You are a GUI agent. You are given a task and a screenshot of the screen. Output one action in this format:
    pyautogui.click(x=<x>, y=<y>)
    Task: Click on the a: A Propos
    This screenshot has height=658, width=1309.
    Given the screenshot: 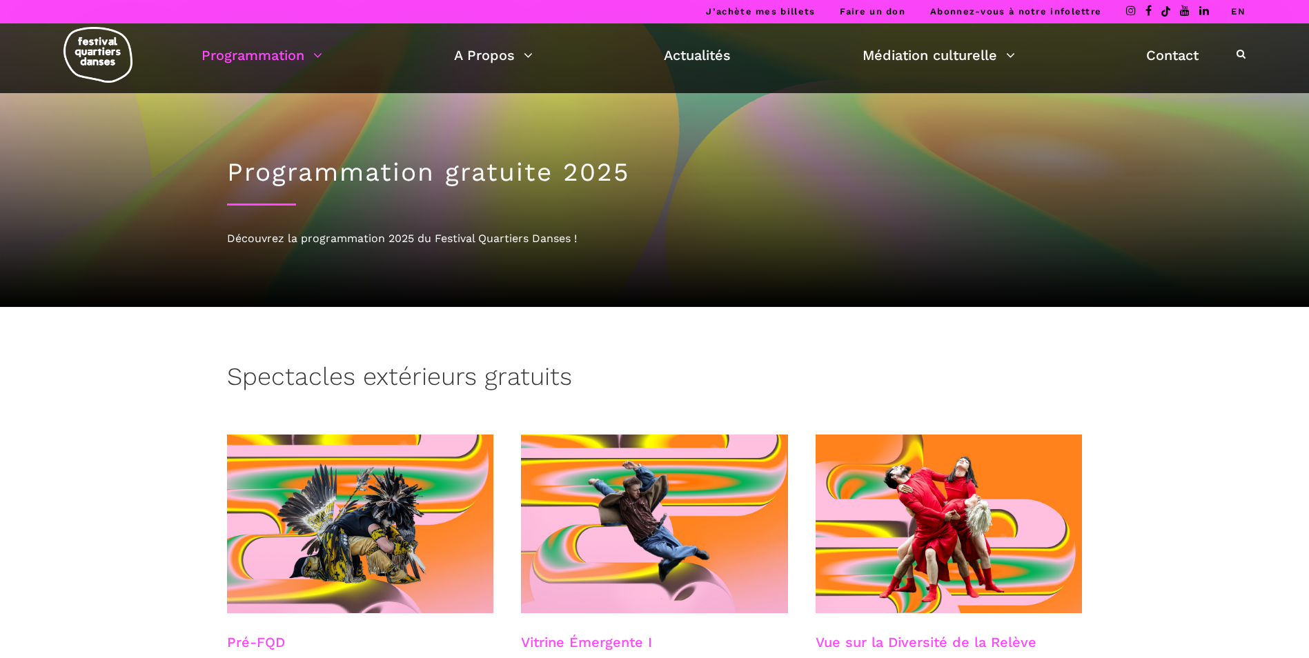 What is the action you would take?
    pyautogui.click(x=493, y=55)
    